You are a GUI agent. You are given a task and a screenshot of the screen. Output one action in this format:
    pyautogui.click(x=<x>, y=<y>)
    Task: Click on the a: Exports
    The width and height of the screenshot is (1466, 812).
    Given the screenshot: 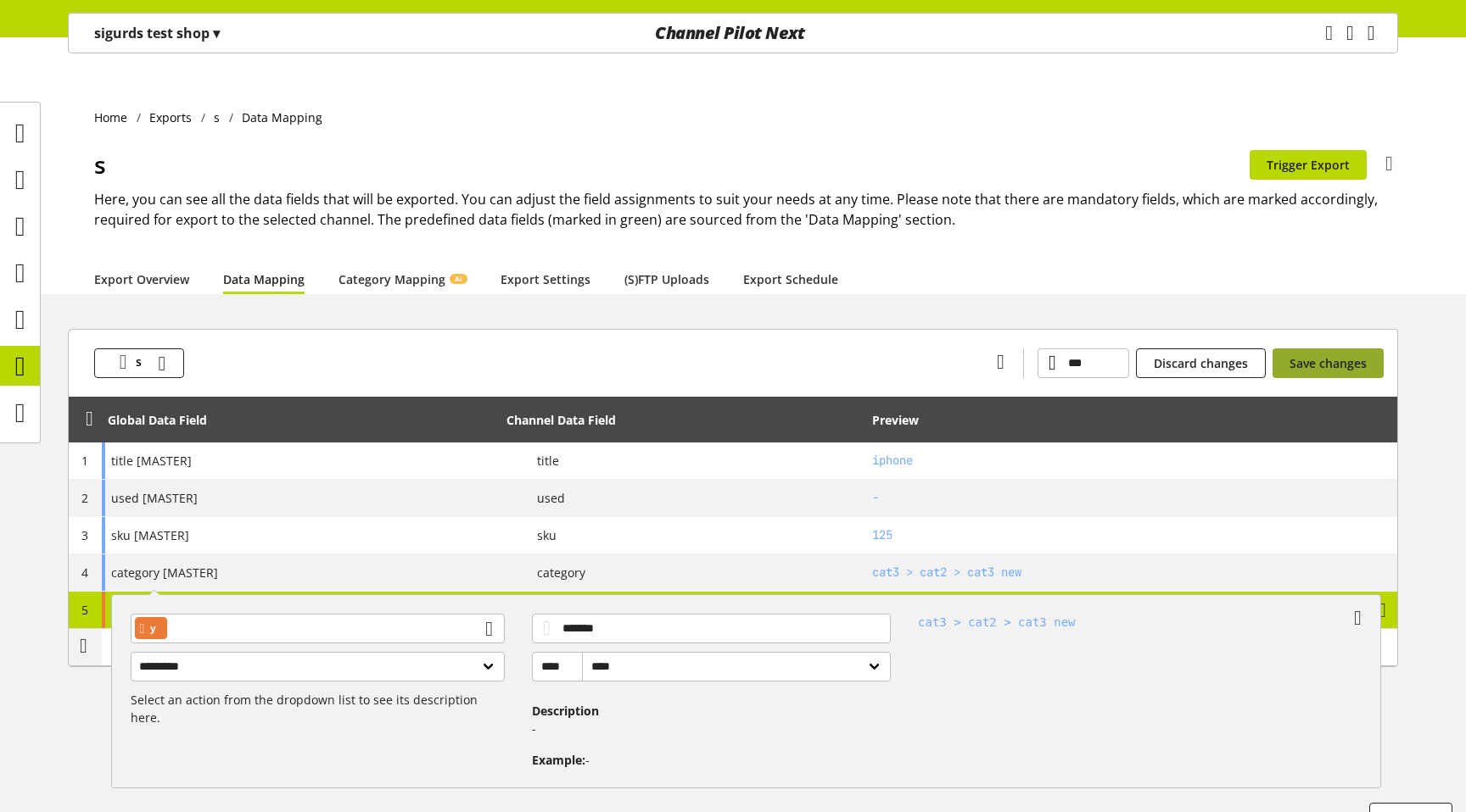 What is the action you would take?
    pyautogui.click(x=171, y=117)
    